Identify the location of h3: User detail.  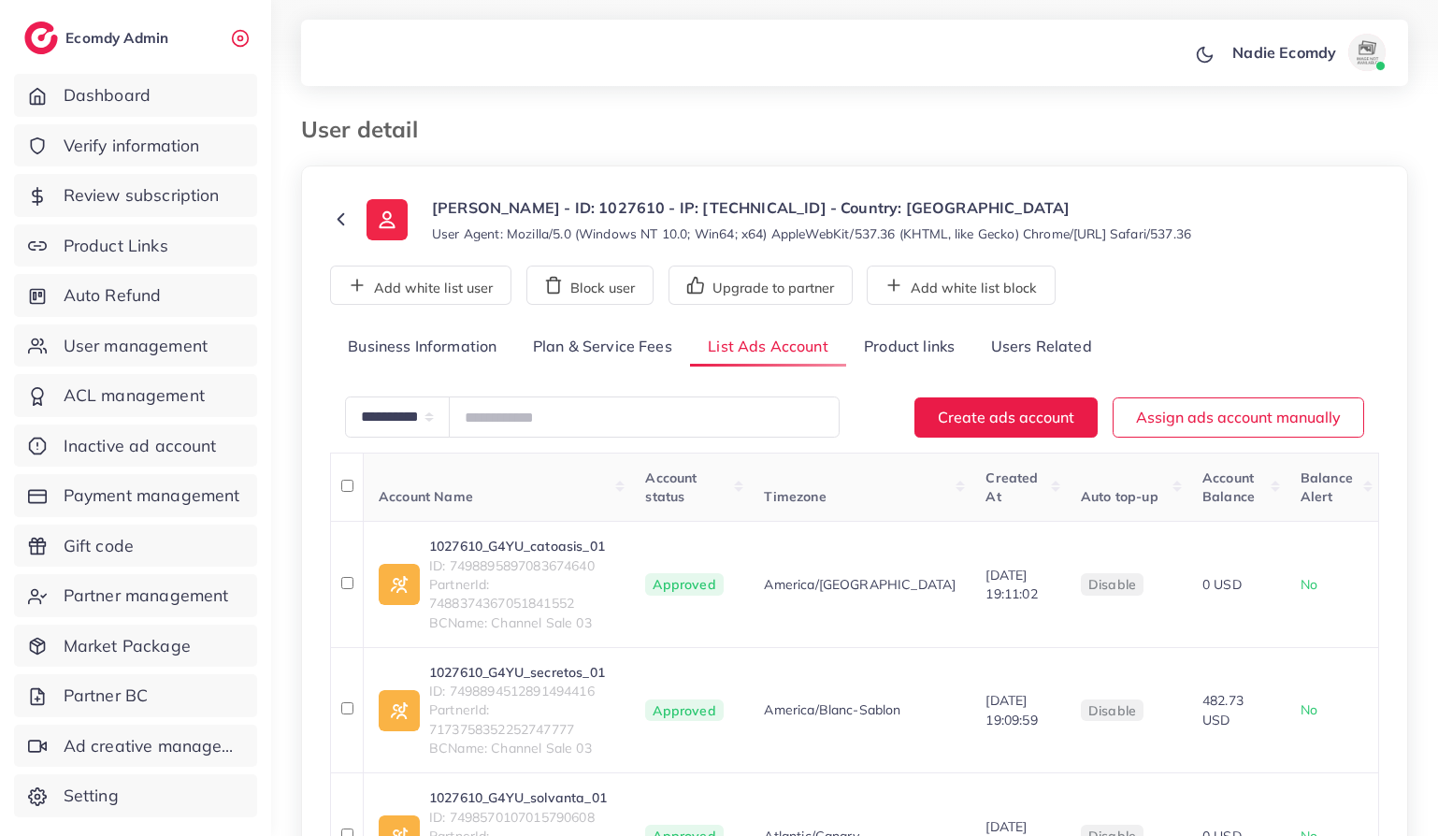
(366, 129).